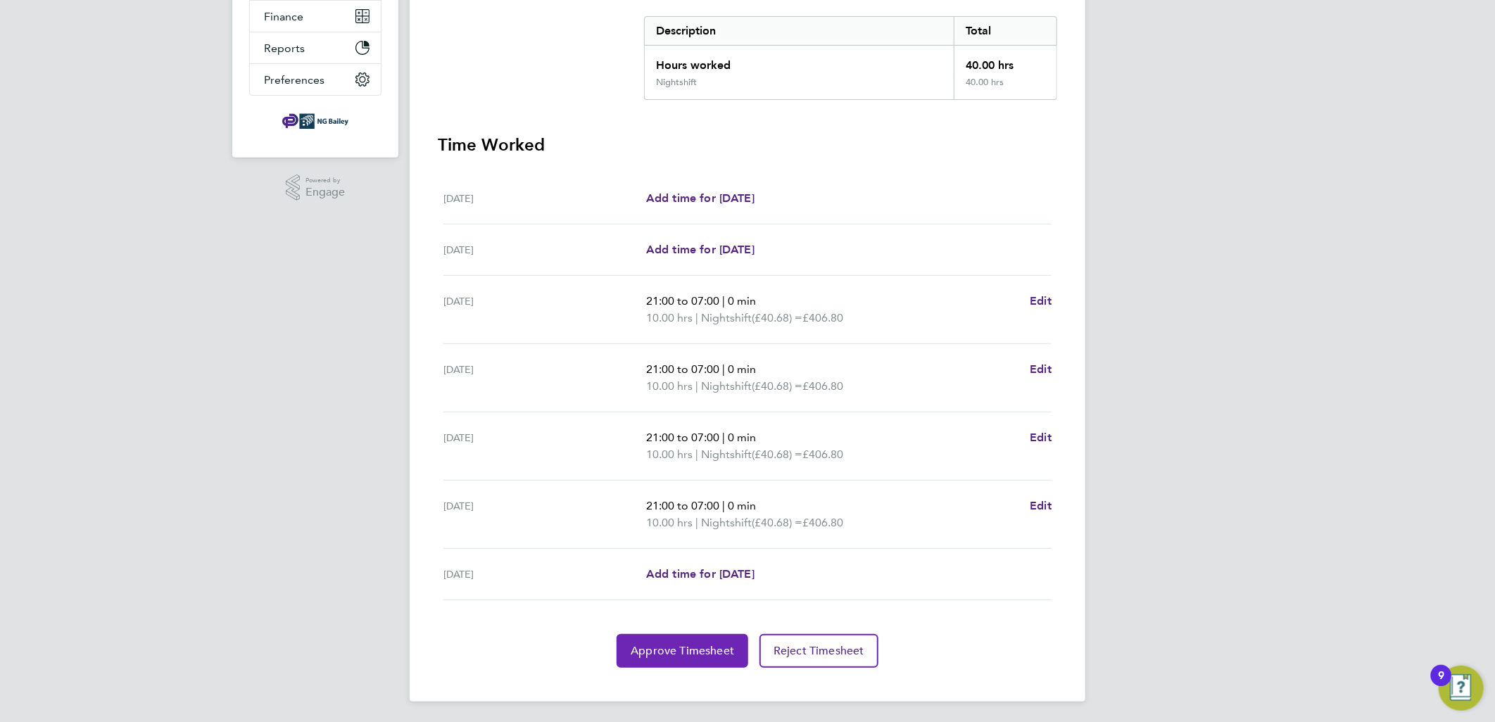 The width and height of the screenshot is (1495, 722). What do you see at coordinates (799, 61) in the screenshot?
I see `div: Hours worked` at bounding box center [799, 61].